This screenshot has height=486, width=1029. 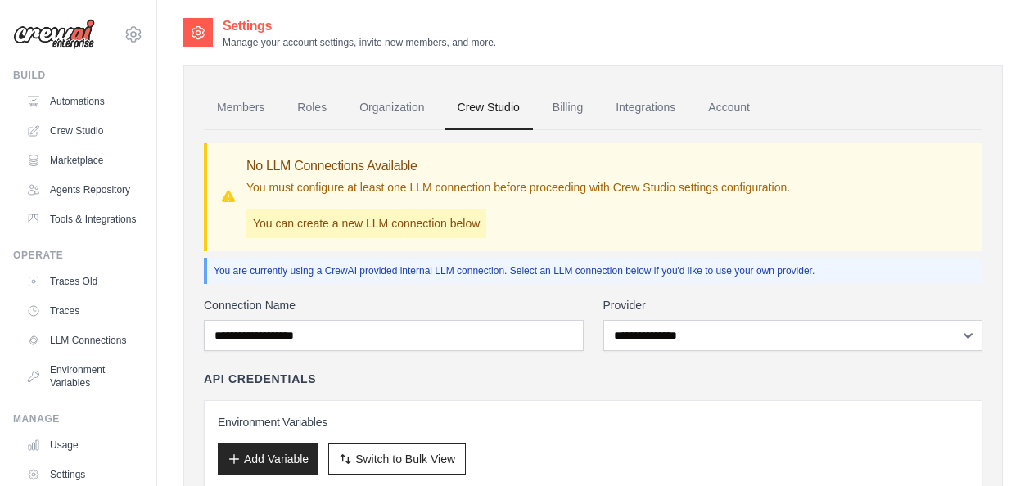 I want to click on a: LLM Connections, so click(x=81, y=341).